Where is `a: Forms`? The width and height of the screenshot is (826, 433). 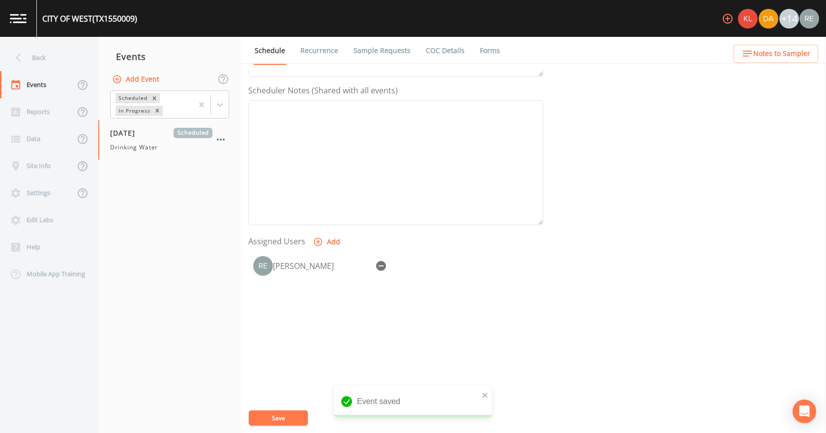
a: Forms is located at coordinates (490, 51).